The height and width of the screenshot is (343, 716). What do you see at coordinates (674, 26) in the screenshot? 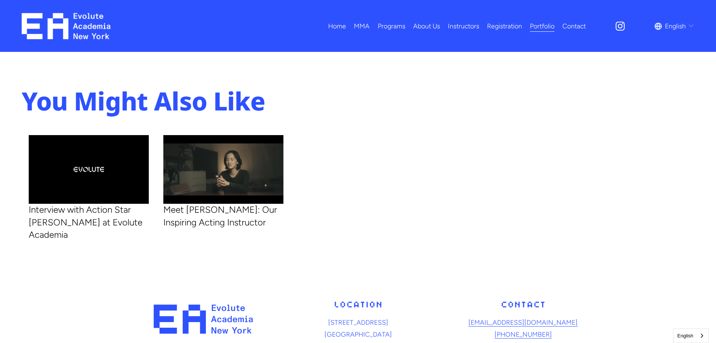
I see `div: language picker` at bounding box center [674, 26].